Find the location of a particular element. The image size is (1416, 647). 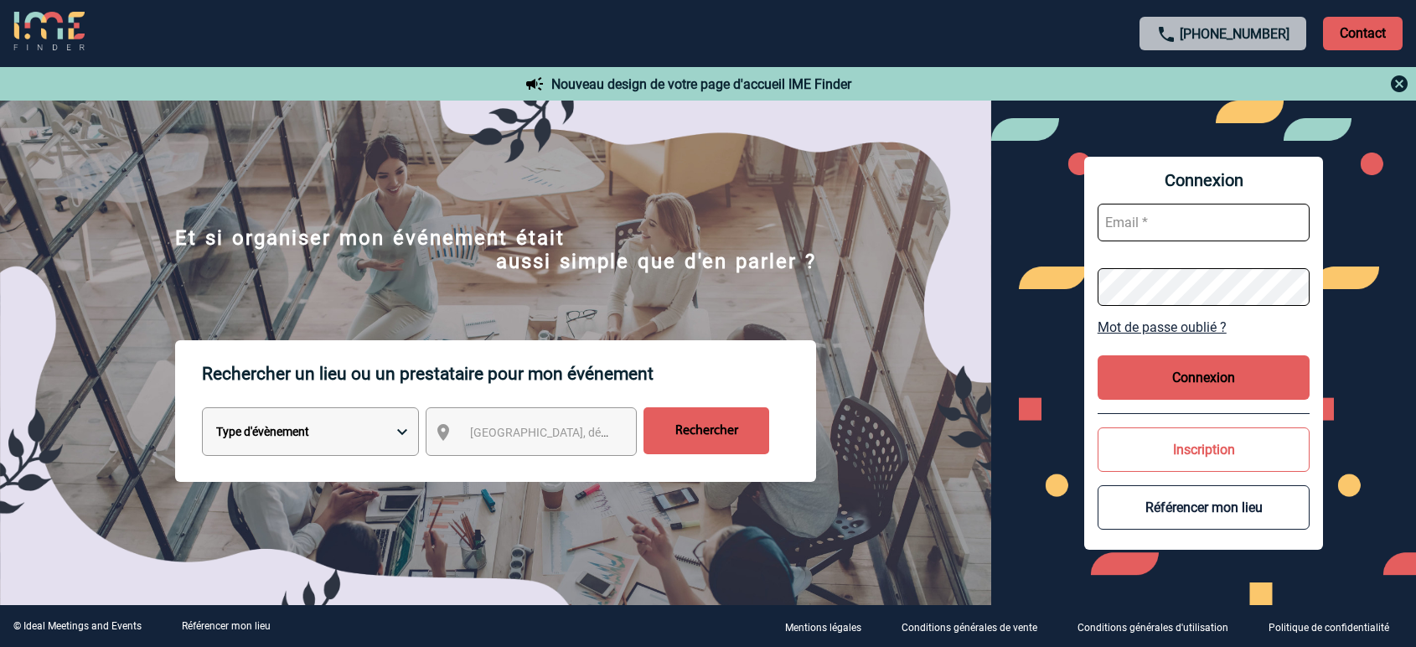

a: Politique de confidentialité is located at coordinates (1336, 626).